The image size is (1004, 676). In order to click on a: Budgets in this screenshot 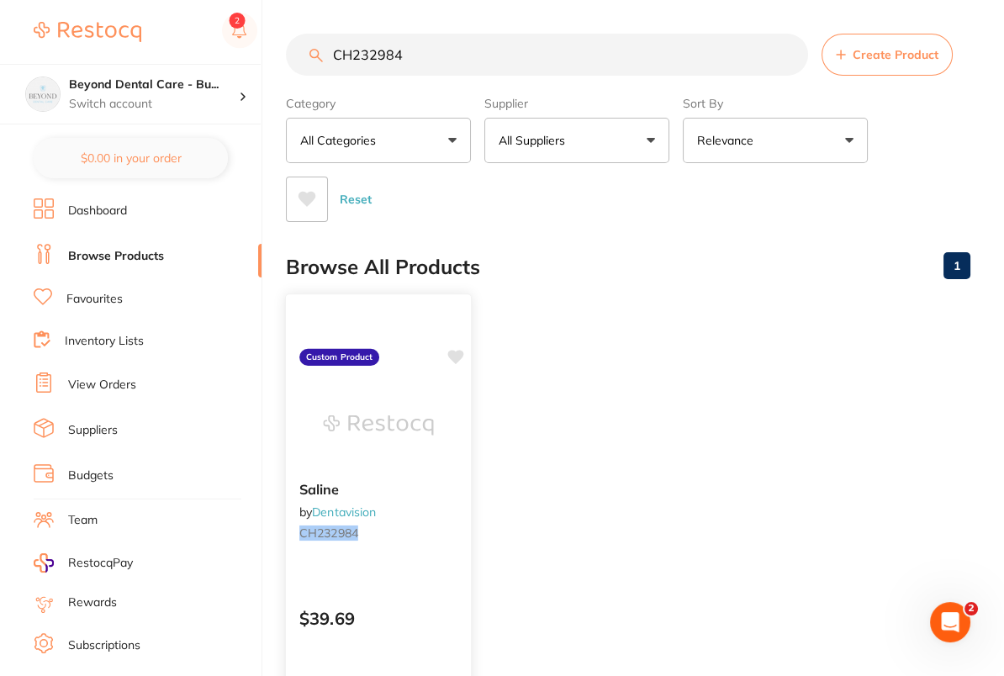, I will do `click(91, 476)`.